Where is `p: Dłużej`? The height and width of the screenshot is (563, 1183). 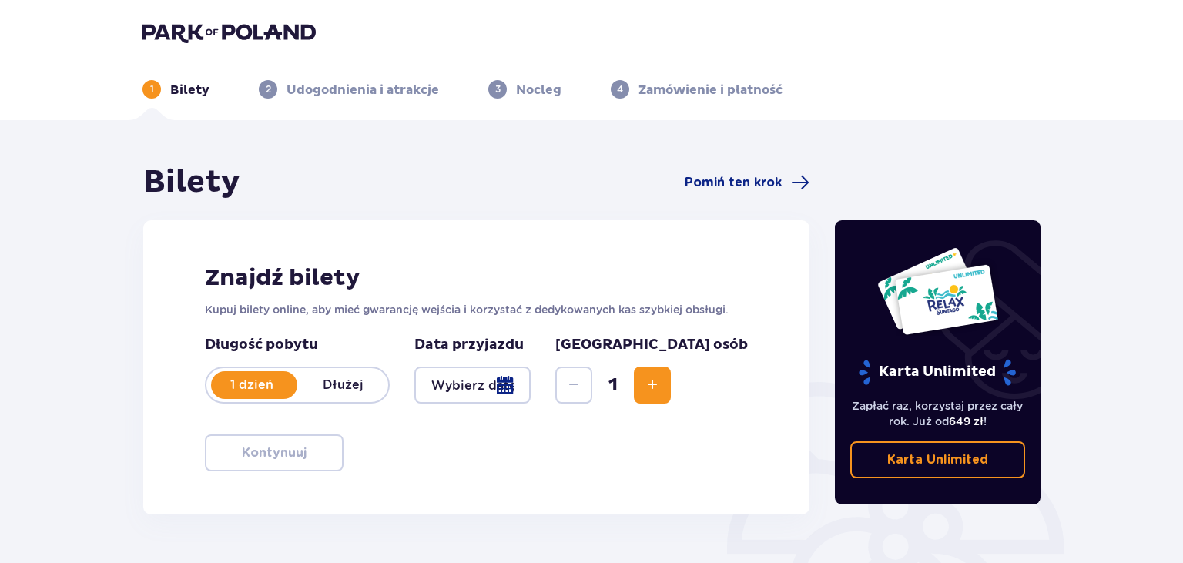
p: Dłużej is located at coordinates (343, 385).